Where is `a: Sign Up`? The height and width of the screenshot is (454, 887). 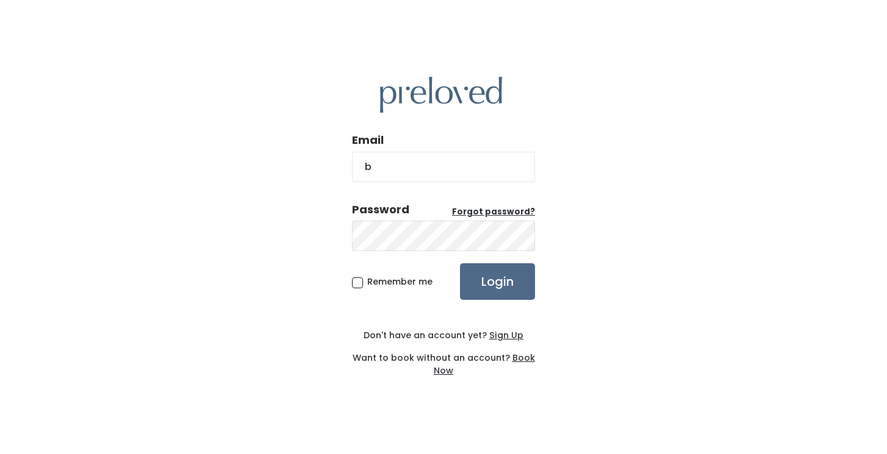
a: Sign Up is located at coordinates (505, 335).